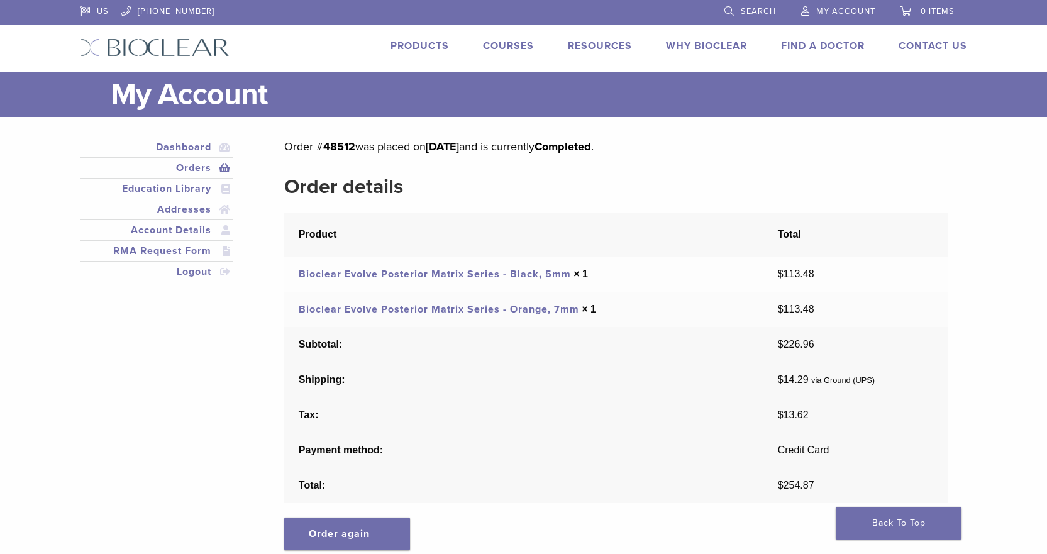  What do you see at coordinates (524, 345) in the screenshot?
I see `th: Subtotal:` at bounding box center [524, 345].